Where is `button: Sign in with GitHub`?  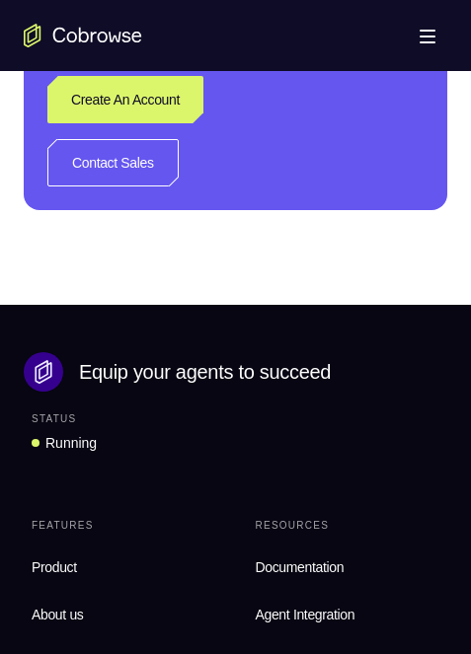 button: Sign in with GitHub is located at coordinates (212, 380).